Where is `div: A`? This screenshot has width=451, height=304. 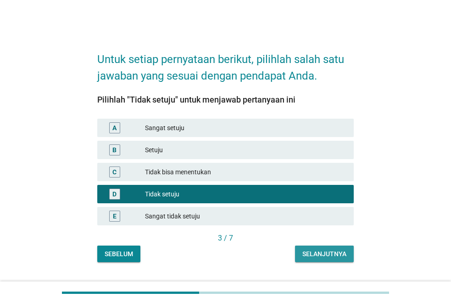 div: A is located at coordinates (114, 128).